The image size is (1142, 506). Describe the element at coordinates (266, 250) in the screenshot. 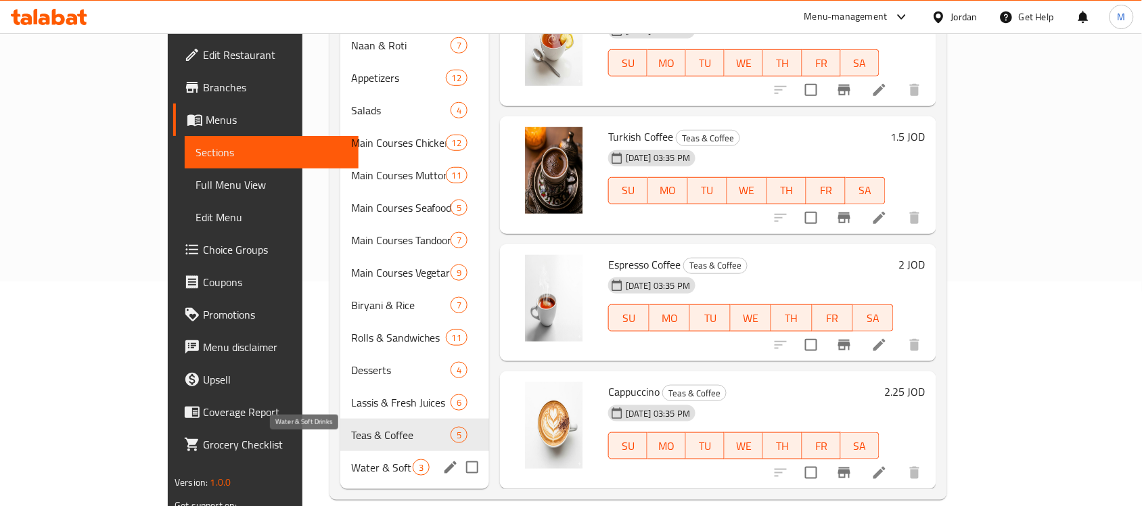

I see `a: Choice Groups` at that location.